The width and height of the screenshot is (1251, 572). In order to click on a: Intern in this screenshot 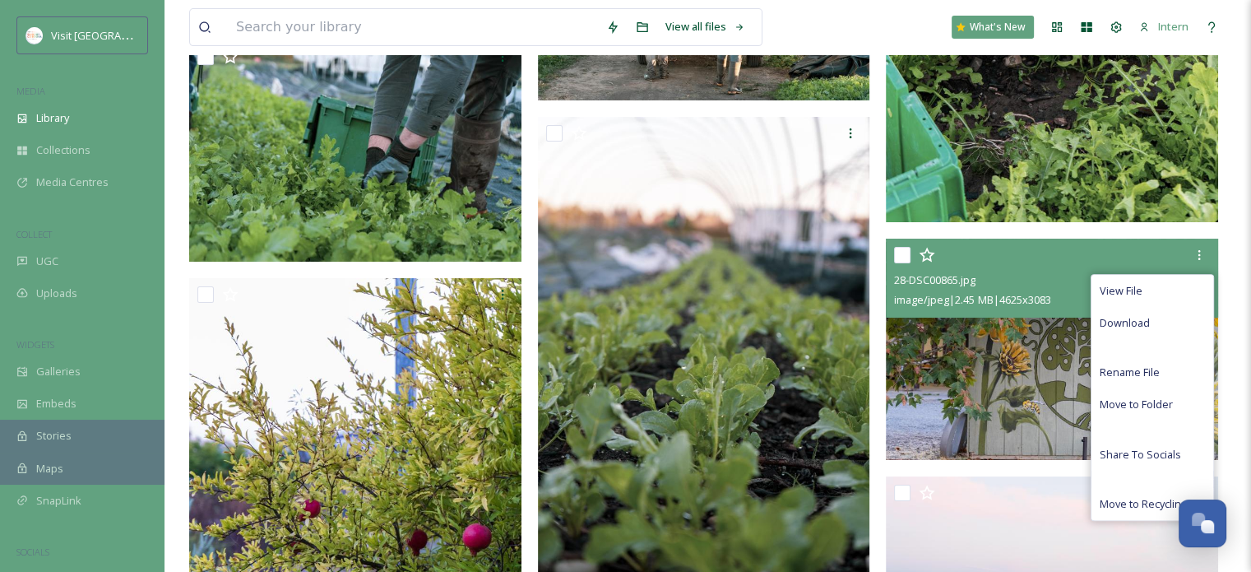, I will do `click(1164, 26)`.